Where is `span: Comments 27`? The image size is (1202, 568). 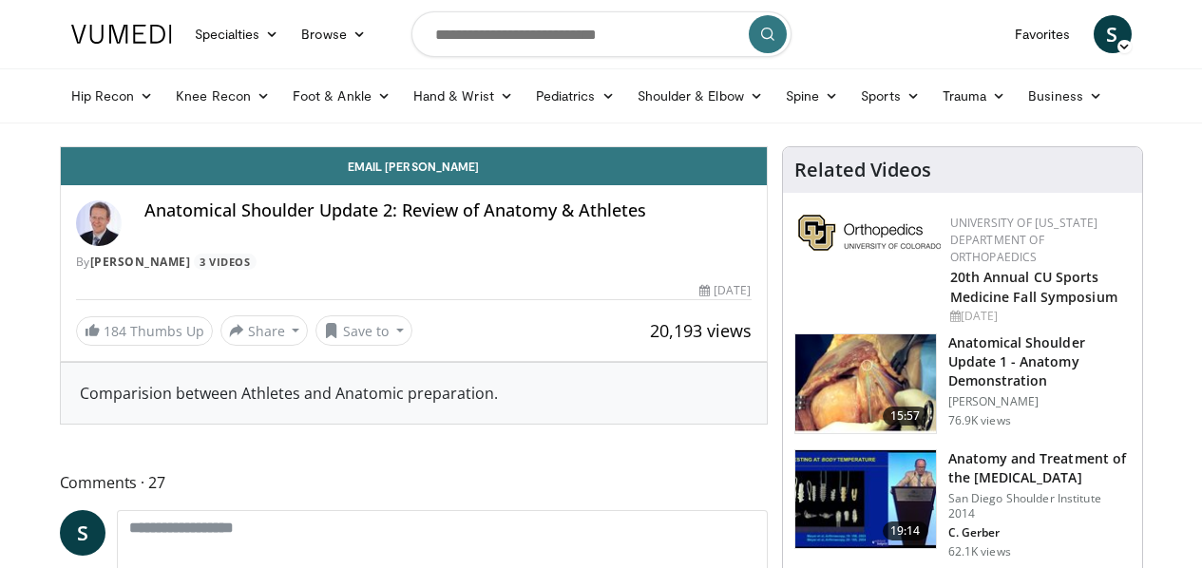
span: Comments 27 is located at coordinates (413, 483).